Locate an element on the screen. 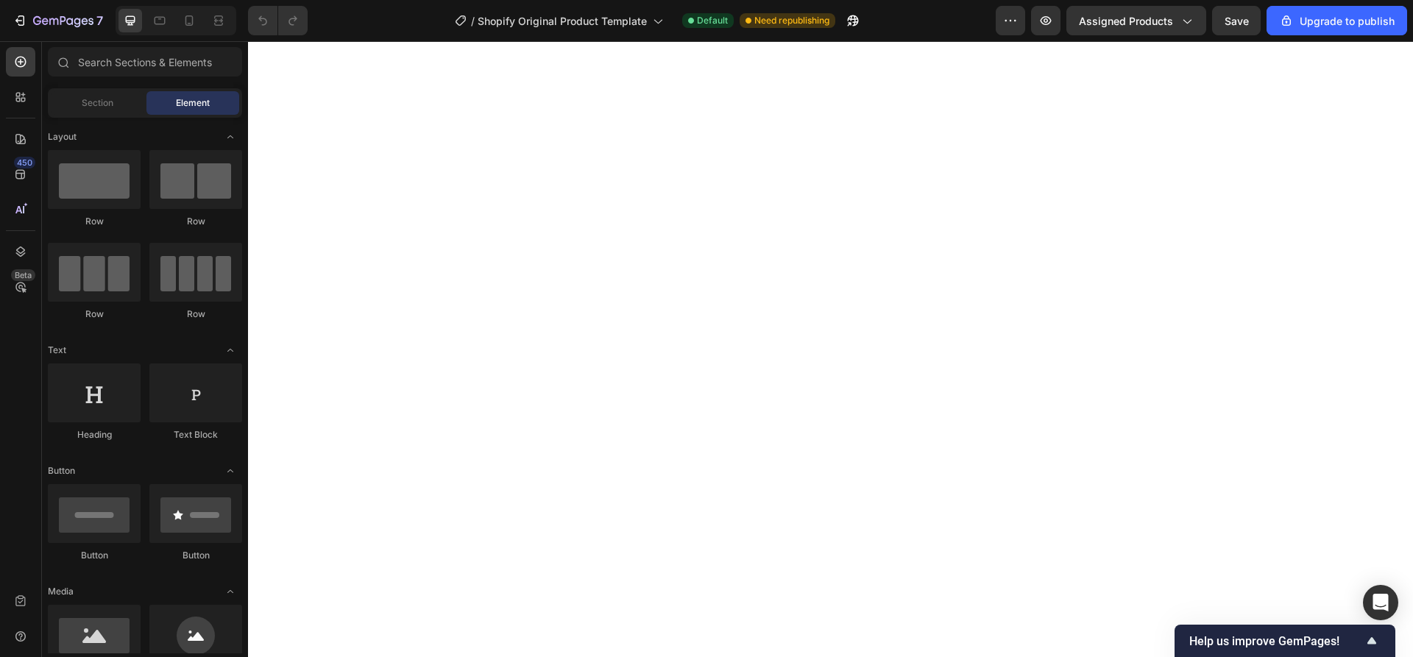  button: Assigned Products is located at coordinates (1136, 21).